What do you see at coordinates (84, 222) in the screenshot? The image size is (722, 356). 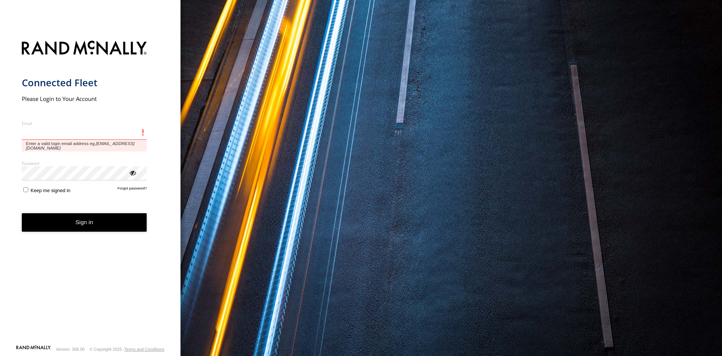 I see `button: Sign in` at bounding box center [84, 222].